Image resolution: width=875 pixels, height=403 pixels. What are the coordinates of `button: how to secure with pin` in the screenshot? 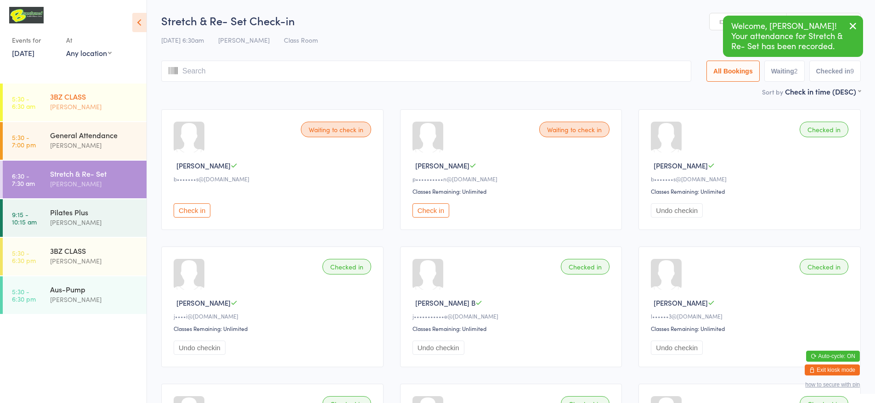 It's located at (832, 385).